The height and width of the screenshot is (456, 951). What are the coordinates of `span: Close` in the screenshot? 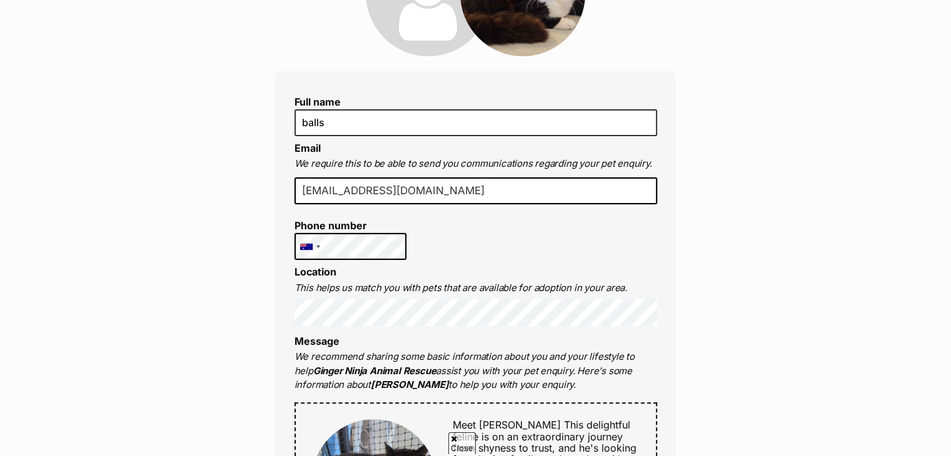 It's located at (462, 443).